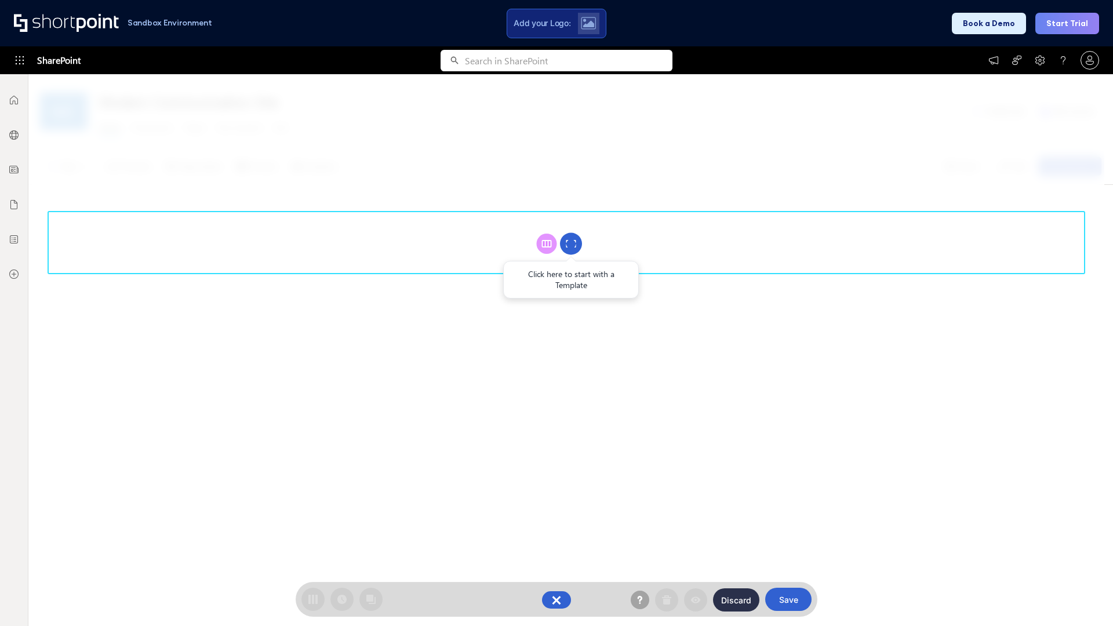  I want to click on h1: Sandbox Environment, so click(170, 23).